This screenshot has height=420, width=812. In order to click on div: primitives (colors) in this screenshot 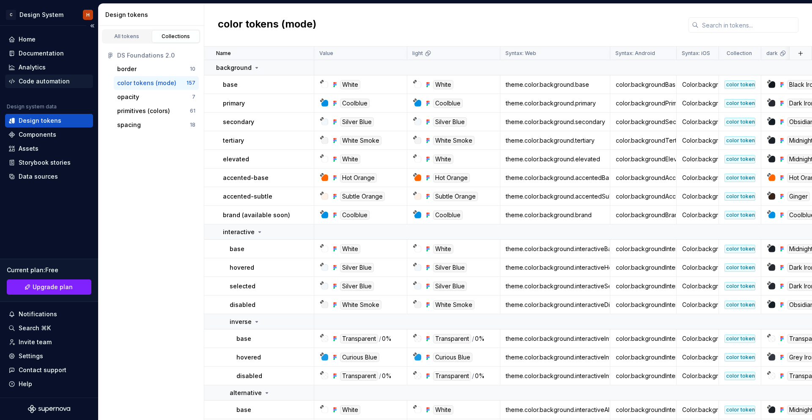, I will do `click(143, 111)`.